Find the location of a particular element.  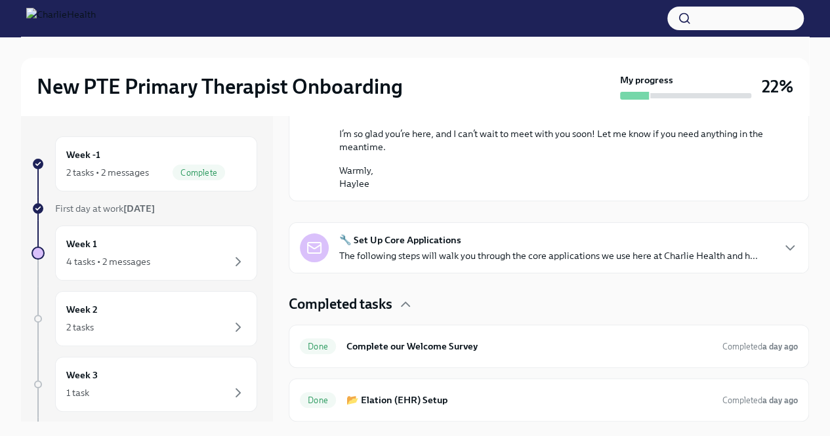

strong: 🔧 Set Up Core Applications is located at coordinates (400, 240).